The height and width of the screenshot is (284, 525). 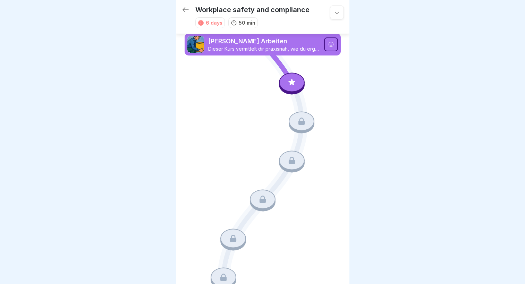 I want to click on p: Workplace safety and compliance, so click(x=252, y=10).